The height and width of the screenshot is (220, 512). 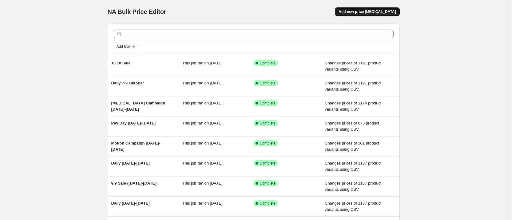 I want to click on span: Changes prices of 1174 product variants using CSV, so click(x=353, y=106).